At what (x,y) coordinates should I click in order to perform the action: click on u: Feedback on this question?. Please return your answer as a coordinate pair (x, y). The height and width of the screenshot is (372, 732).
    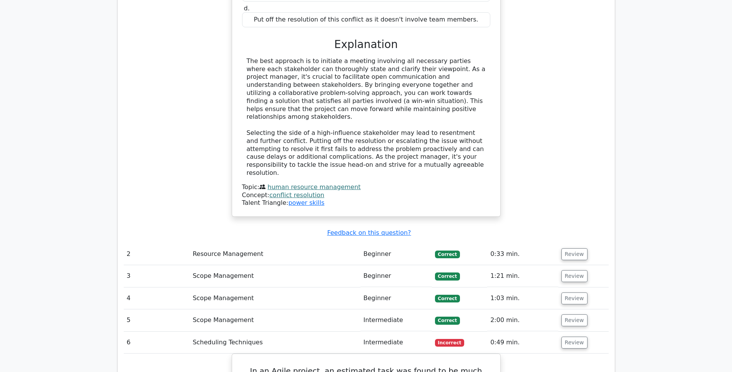
    Looking at the image, I should click on (369, 233).